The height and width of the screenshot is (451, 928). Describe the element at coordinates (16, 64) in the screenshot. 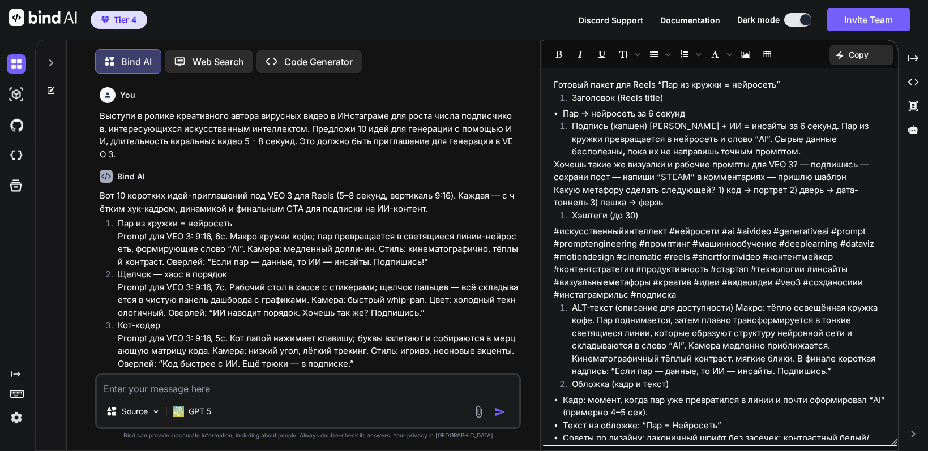

I see `img: darkChat` at that location.